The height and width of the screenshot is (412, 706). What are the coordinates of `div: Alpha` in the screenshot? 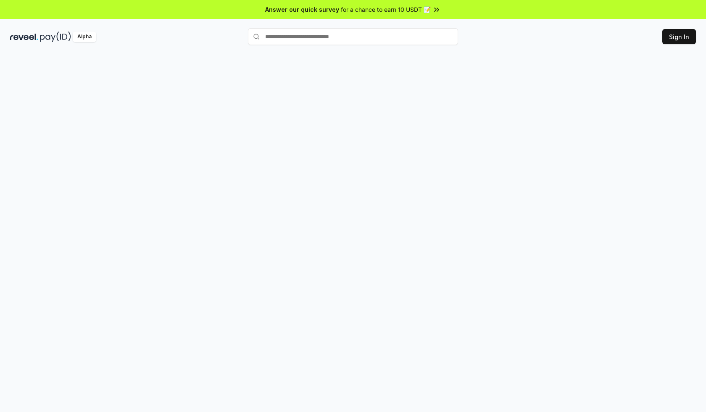 It's located at (85, 37).